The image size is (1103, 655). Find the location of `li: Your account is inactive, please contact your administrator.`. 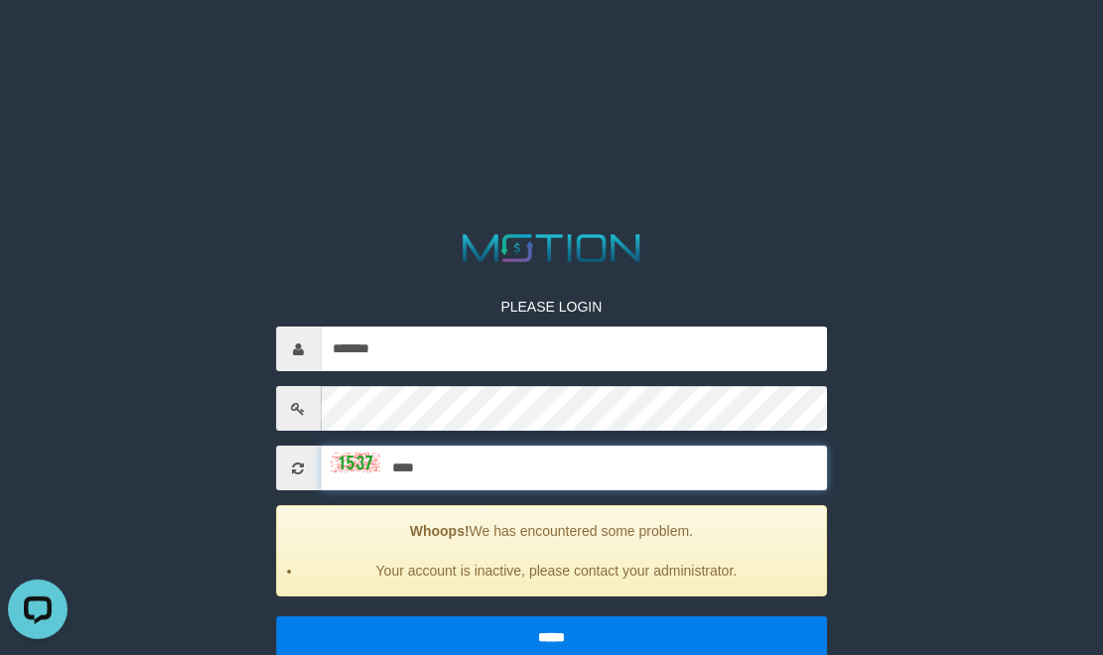

li: Your account is inactive, please contact your administrator. is located at coordinates (557, 571).